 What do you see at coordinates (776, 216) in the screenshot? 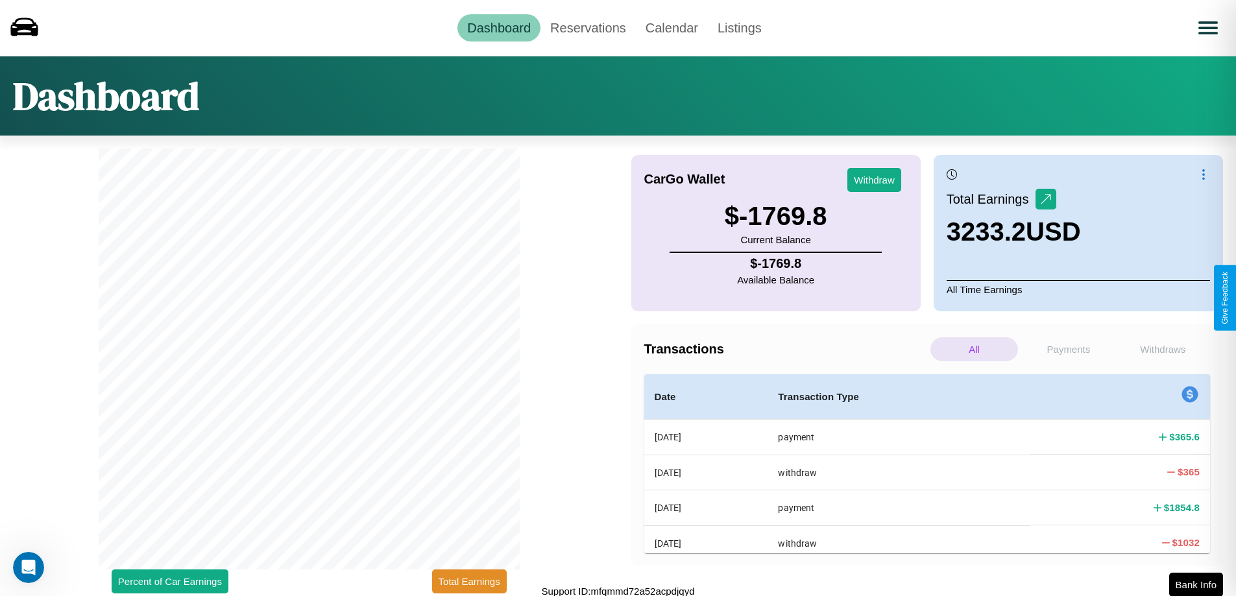
I see `h3: $ -1769.8` at bounding box center [776, 216].